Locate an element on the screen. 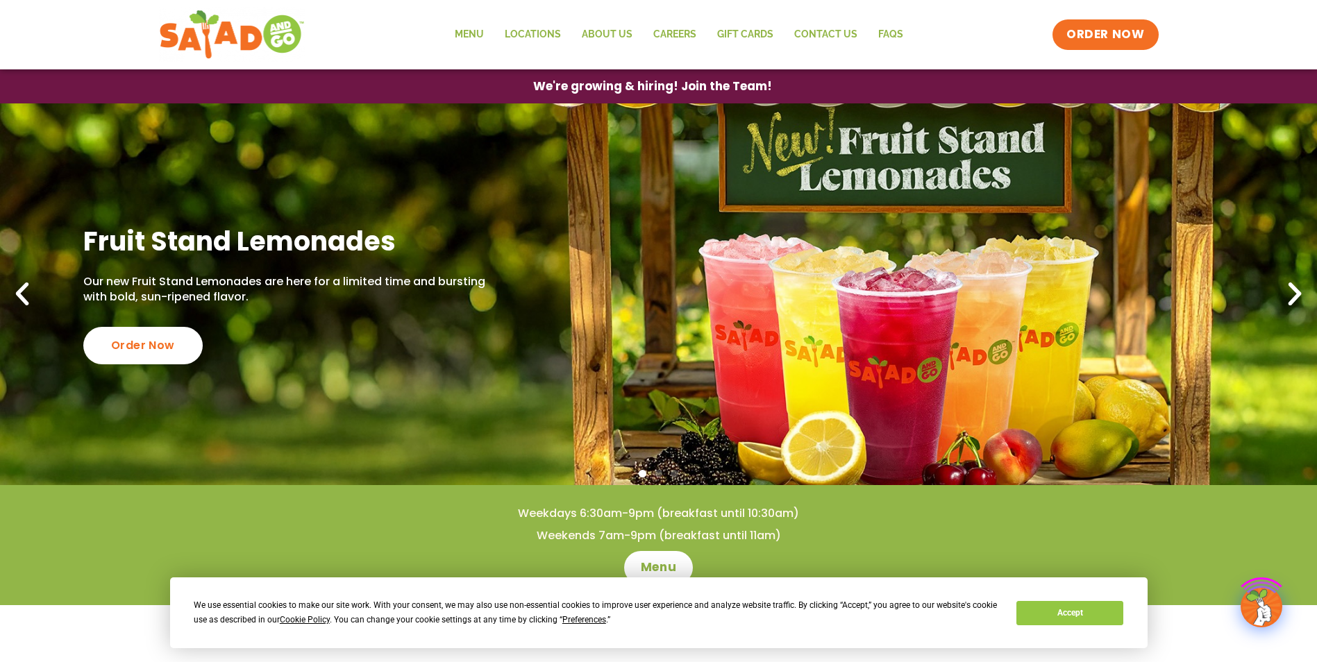 This screenshot has width=1317, height=662. a: GIFT CARDS is located at coordinates (745, 35).